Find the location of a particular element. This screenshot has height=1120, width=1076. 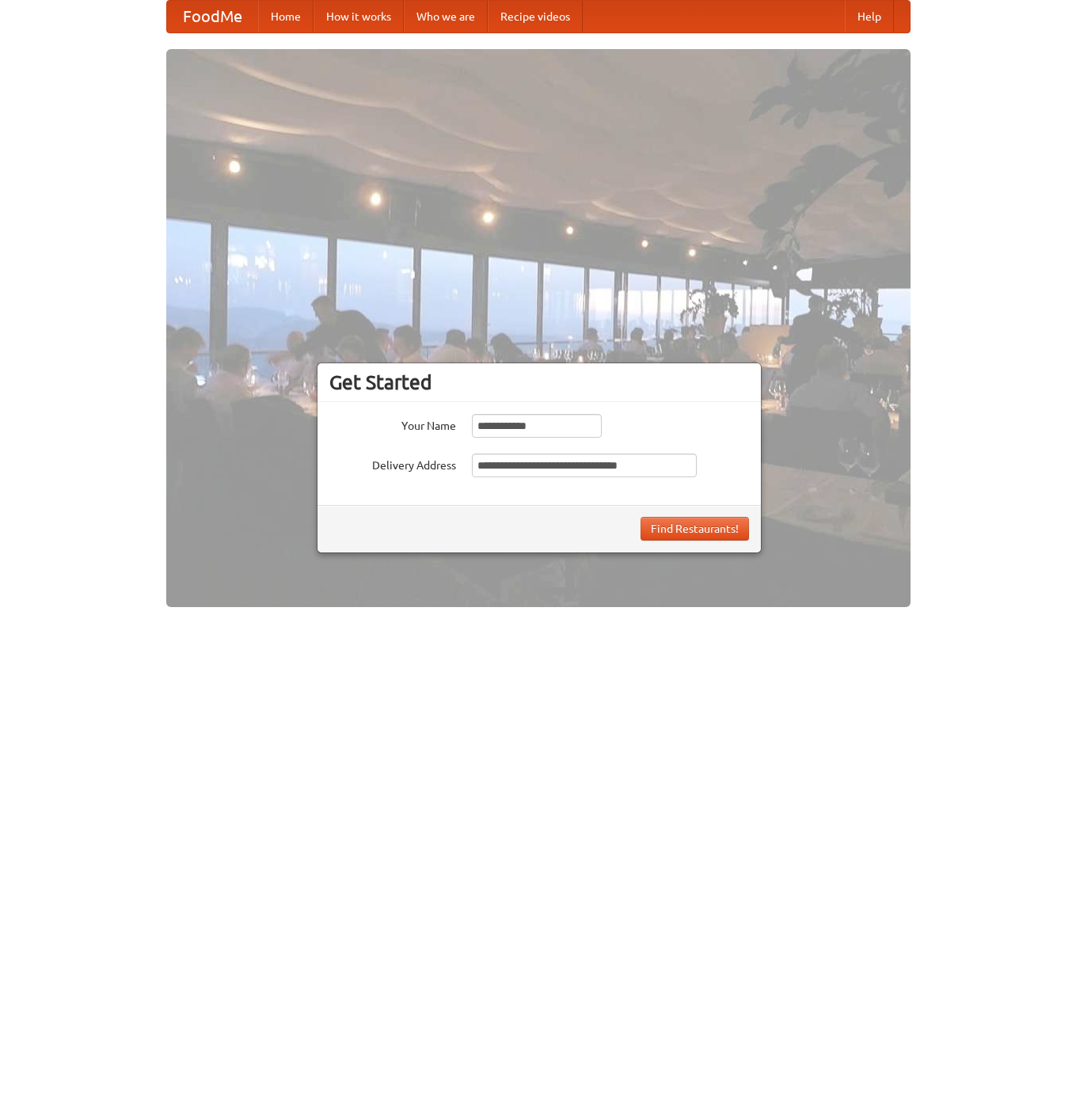

a: Recipe videos is located at coordinates (536, 16).